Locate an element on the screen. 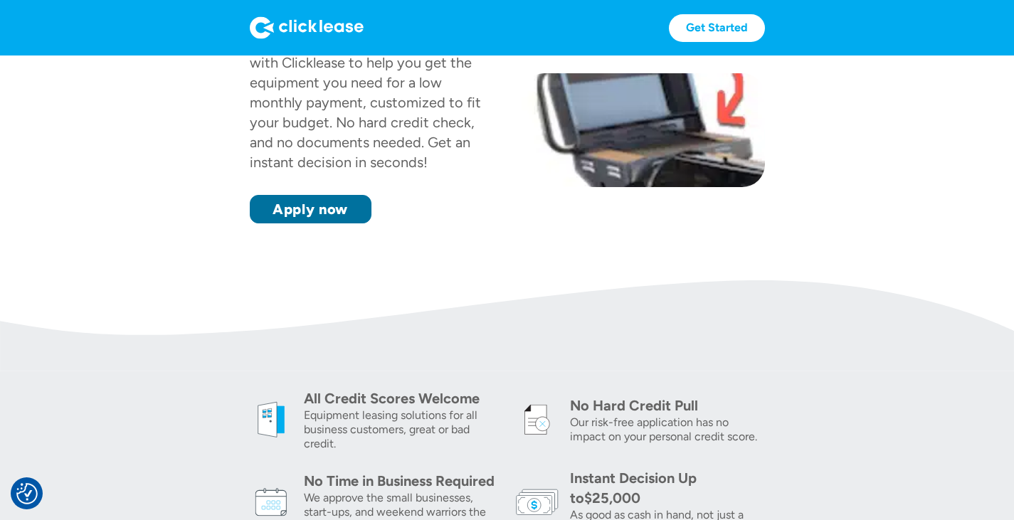 The height and width of the screenshot is (520, 1014). img: Revisit consent button is located at coordinates (27, 494).